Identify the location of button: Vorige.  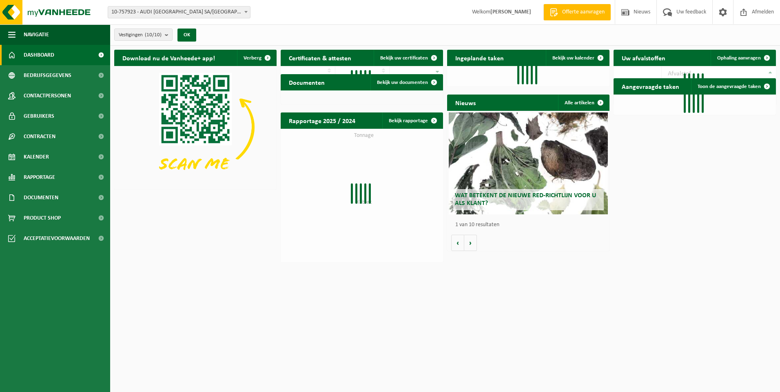
(458, 243).